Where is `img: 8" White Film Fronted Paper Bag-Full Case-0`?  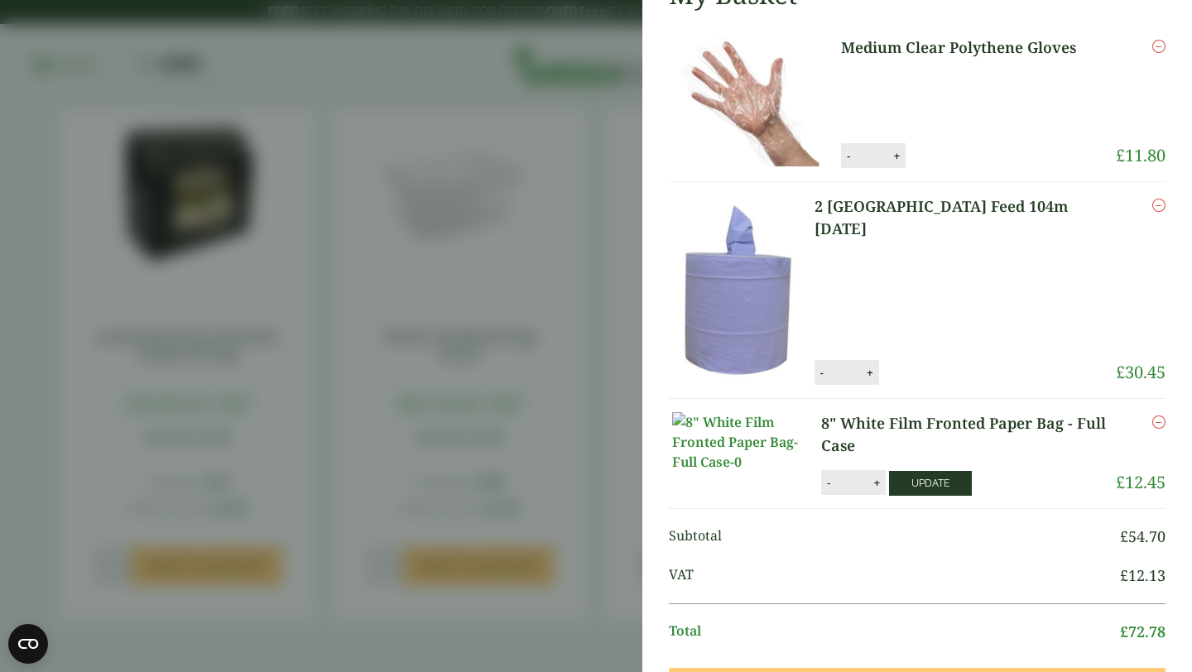 img: 8" White Film Fronted Paper Bag-Full Case-0 is located at coordinates (746, 442).